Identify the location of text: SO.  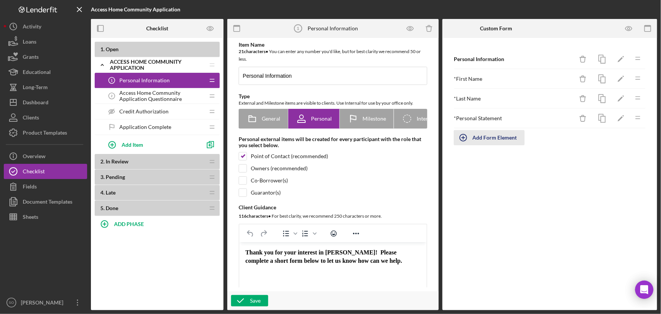
(11, 302).